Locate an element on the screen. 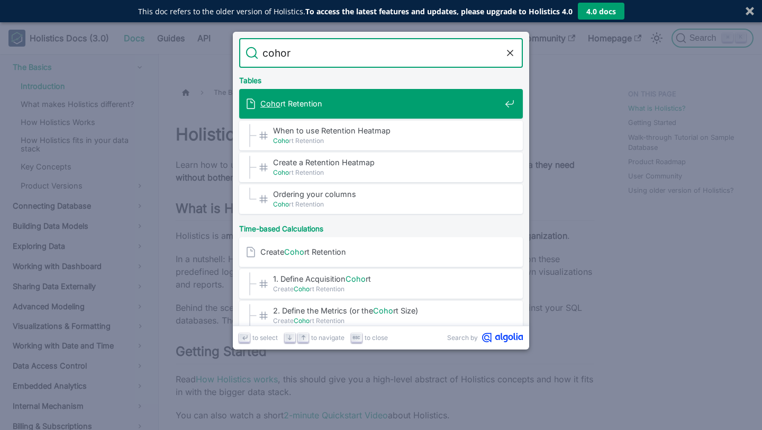 The width and height of the screenshot is (762, 430). span: Create a Retention Heatmap​ is located at coordinates (387, 162).